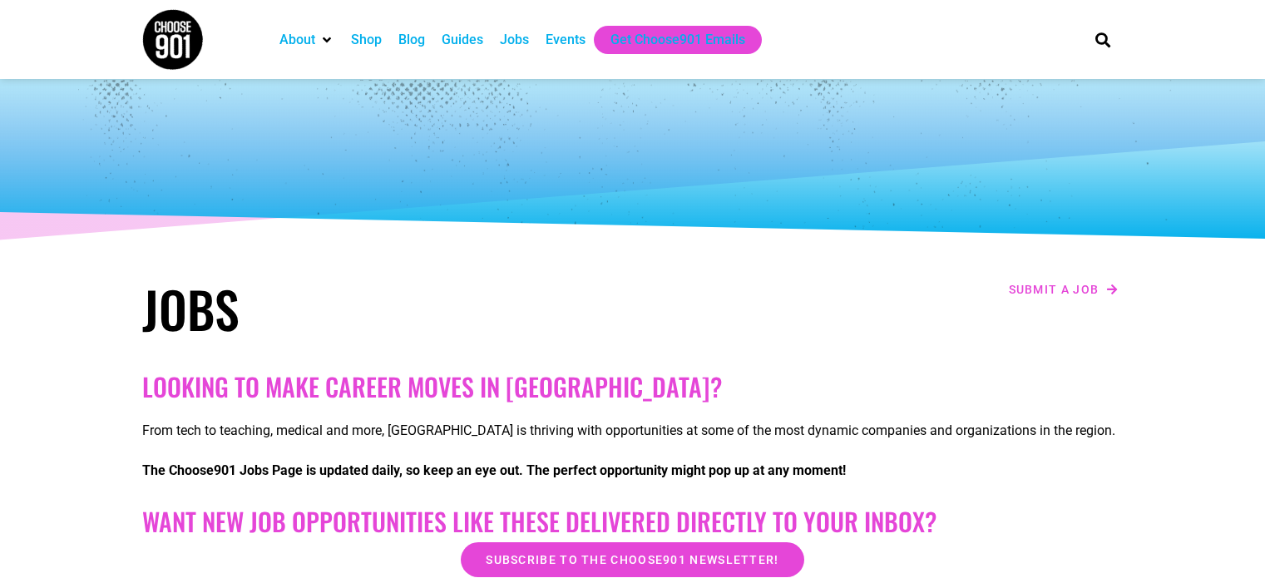  What do you see at coordinates (565, 40) in the screenshot?
I see `a: Events` at bounding box center [565, 40].